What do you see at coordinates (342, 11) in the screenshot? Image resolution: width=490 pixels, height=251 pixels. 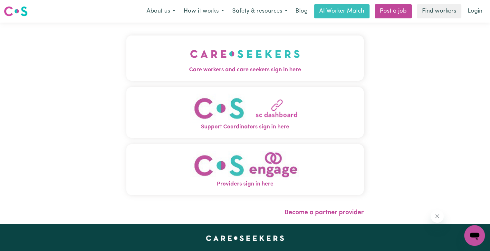 I see `a: AI Worker Match` at bounding box center [342, 11].